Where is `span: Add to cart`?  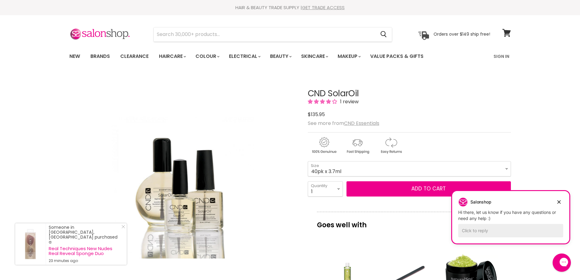 span: Add to cart is located at coordinates (428, 189).